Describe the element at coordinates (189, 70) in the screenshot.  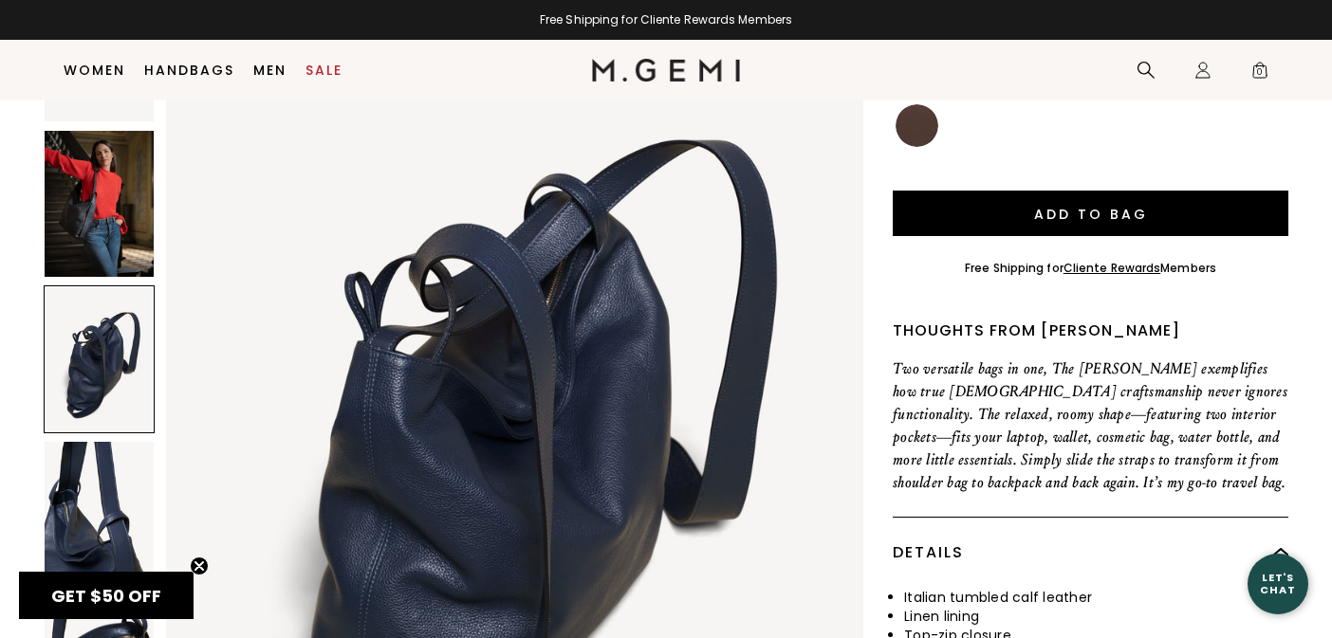
I see `a: Handbags` at that location.